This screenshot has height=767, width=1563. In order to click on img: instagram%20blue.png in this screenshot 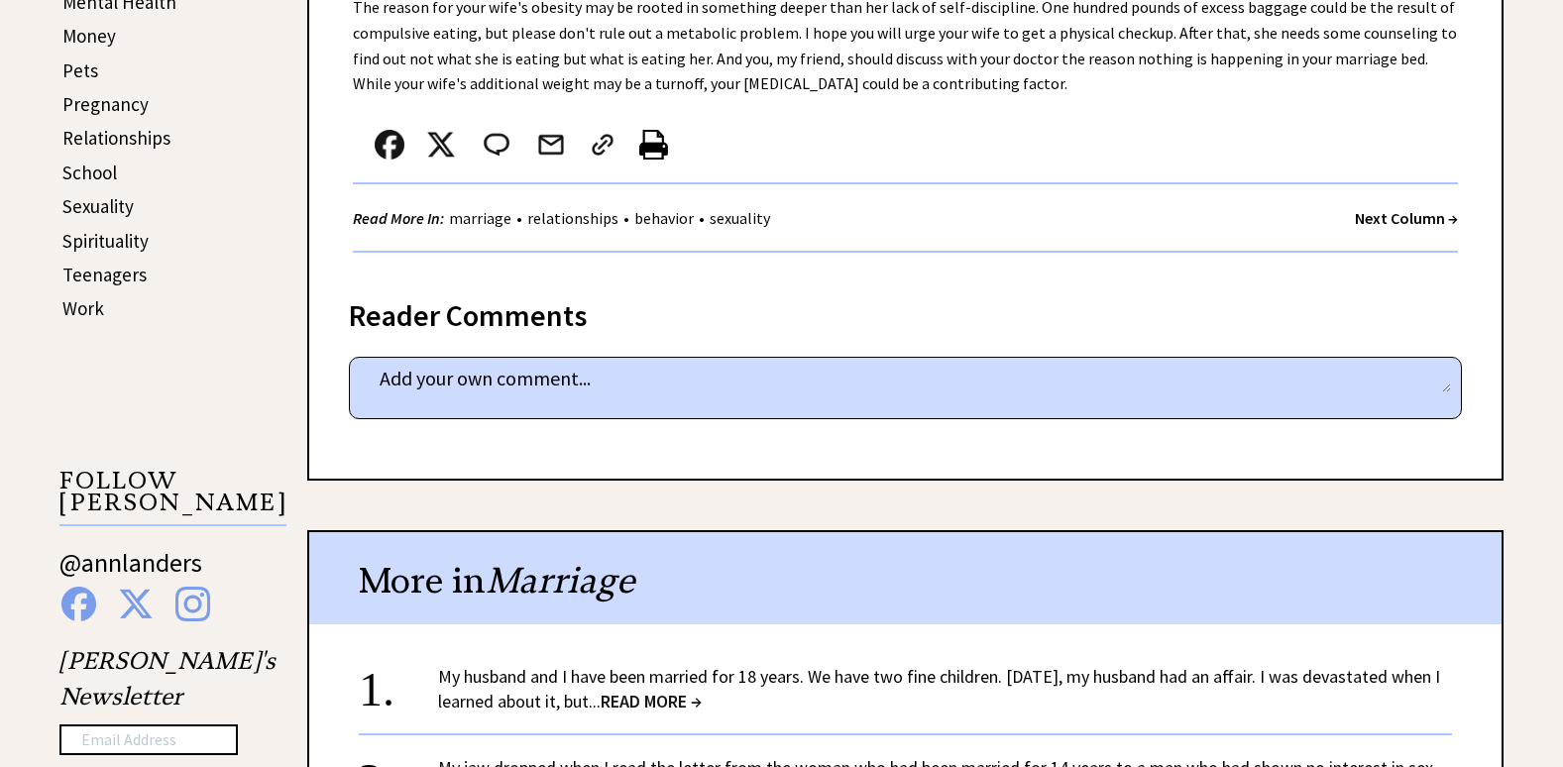, I will do `click(192, 604)`.